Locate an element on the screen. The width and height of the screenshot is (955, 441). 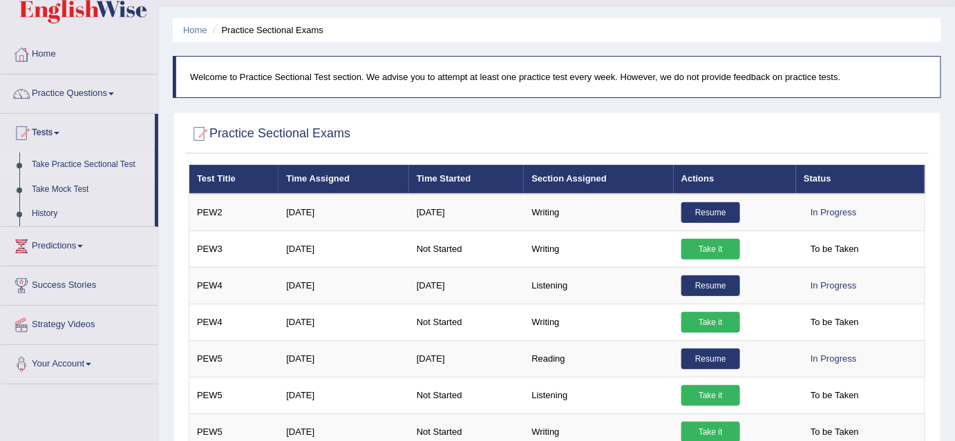
li: Practice Sectional Exams is located at coordinates (266, 30).